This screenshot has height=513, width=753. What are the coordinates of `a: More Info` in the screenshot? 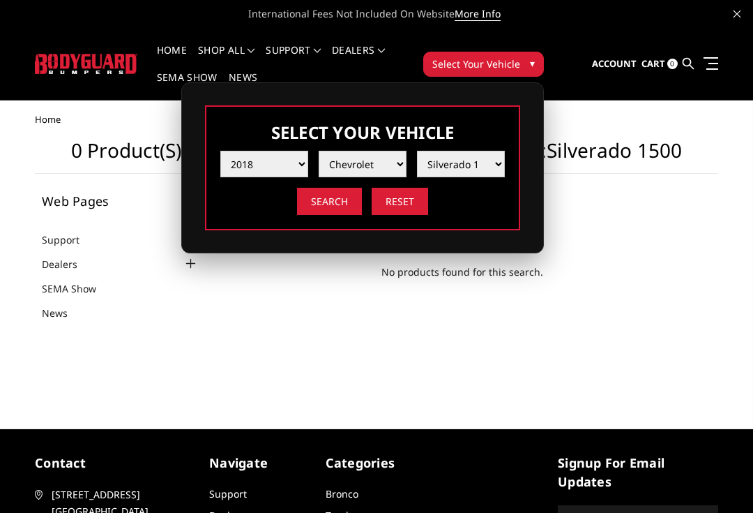 It's located at (478, 14).